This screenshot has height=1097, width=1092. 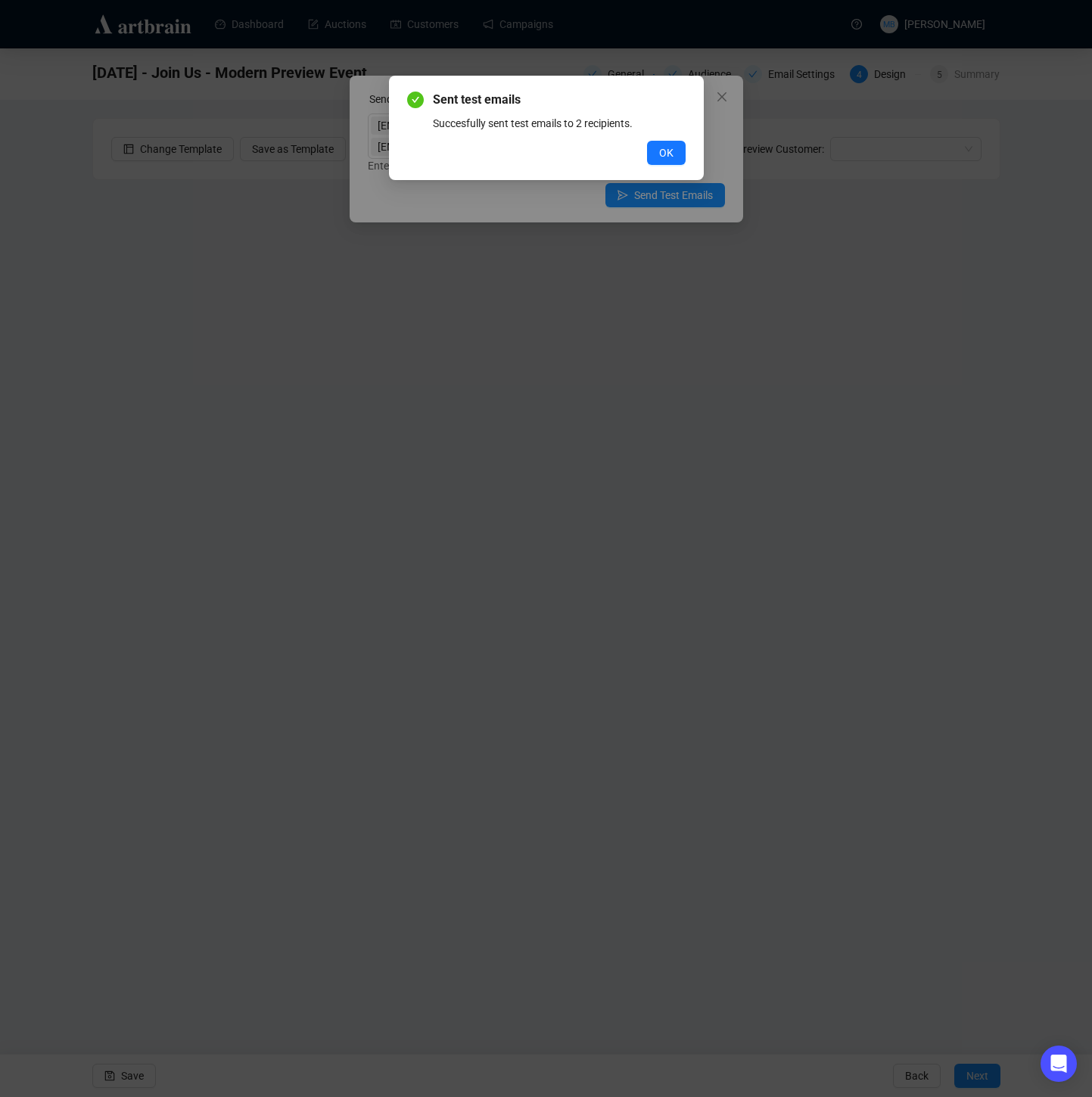 What do you see at coordinates (559, 124) in the screenshot?
I see `div: Succesfully sent test emails to 2 recipients.` at bounding box center [559, 124].